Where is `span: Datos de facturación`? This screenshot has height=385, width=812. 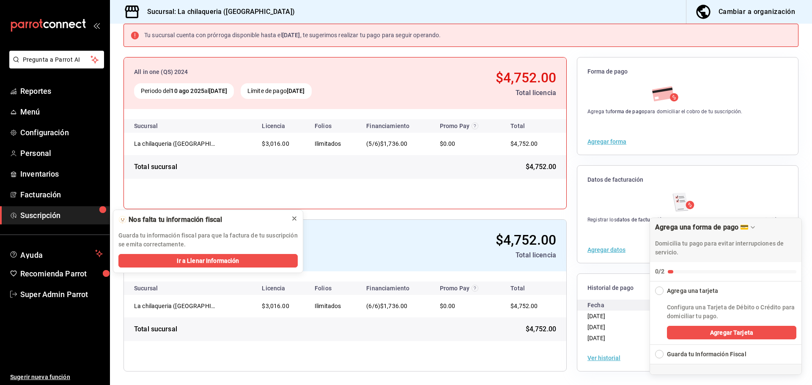 span: Datos de facturación is located at coordinates (688, 180).